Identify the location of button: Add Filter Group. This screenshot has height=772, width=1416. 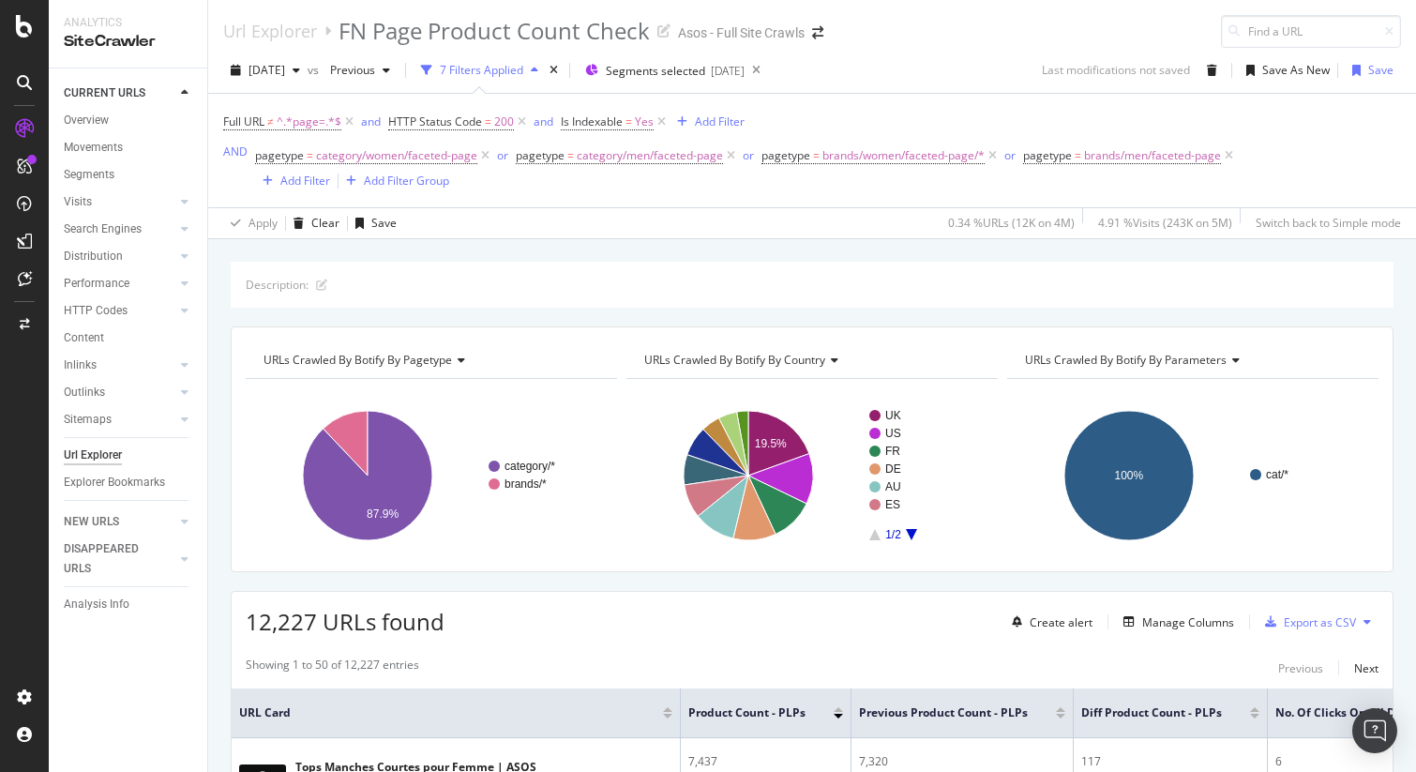
(394, 181).